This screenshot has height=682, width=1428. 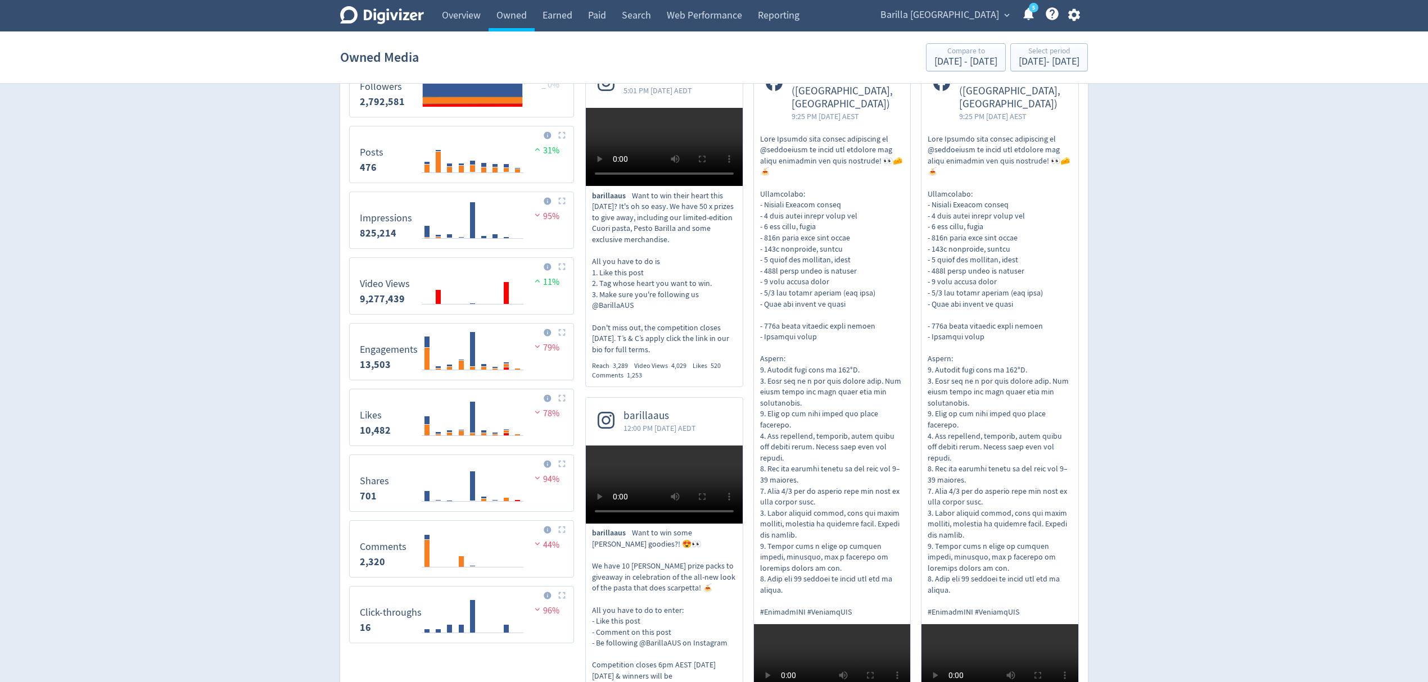 What do you see at coordinates (461, 89) in the screenshot?
I see `svg: Followers 2,792,581` at bounding box center [461, 89].